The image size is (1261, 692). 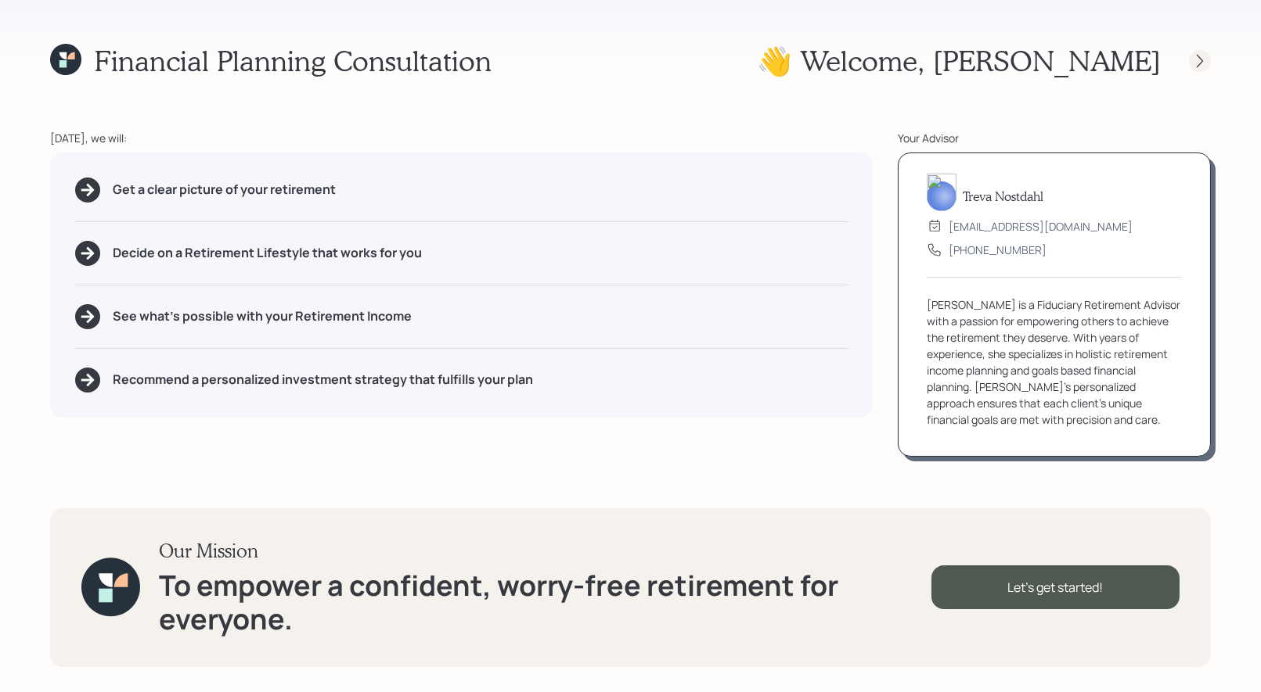 I want to click on h1: Financial Planning Consultation, so click(x=293, y=60).